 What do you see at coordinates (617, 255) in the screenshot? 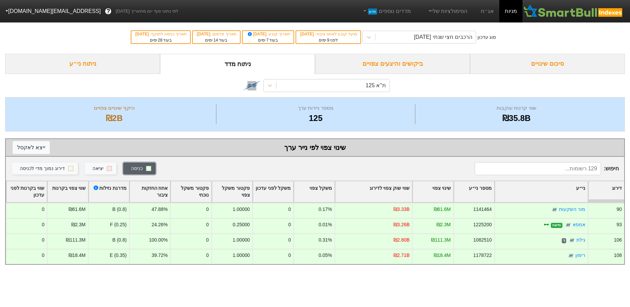
I see `div: 108` at bounding box center [617, 255].